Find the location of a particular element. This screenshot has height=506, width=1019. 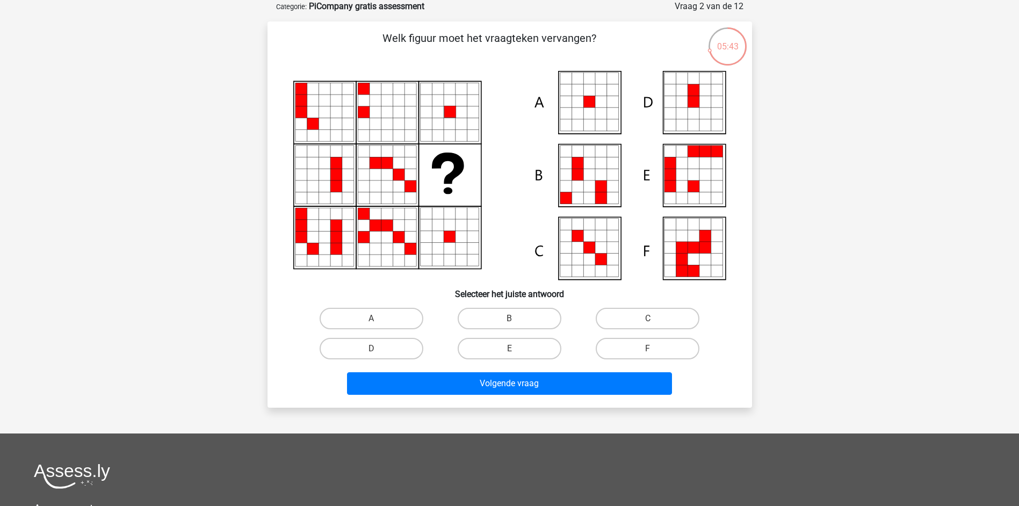

p: Welk figuur moet het vraagteken vervangen? is located at coordinates (489, 46).